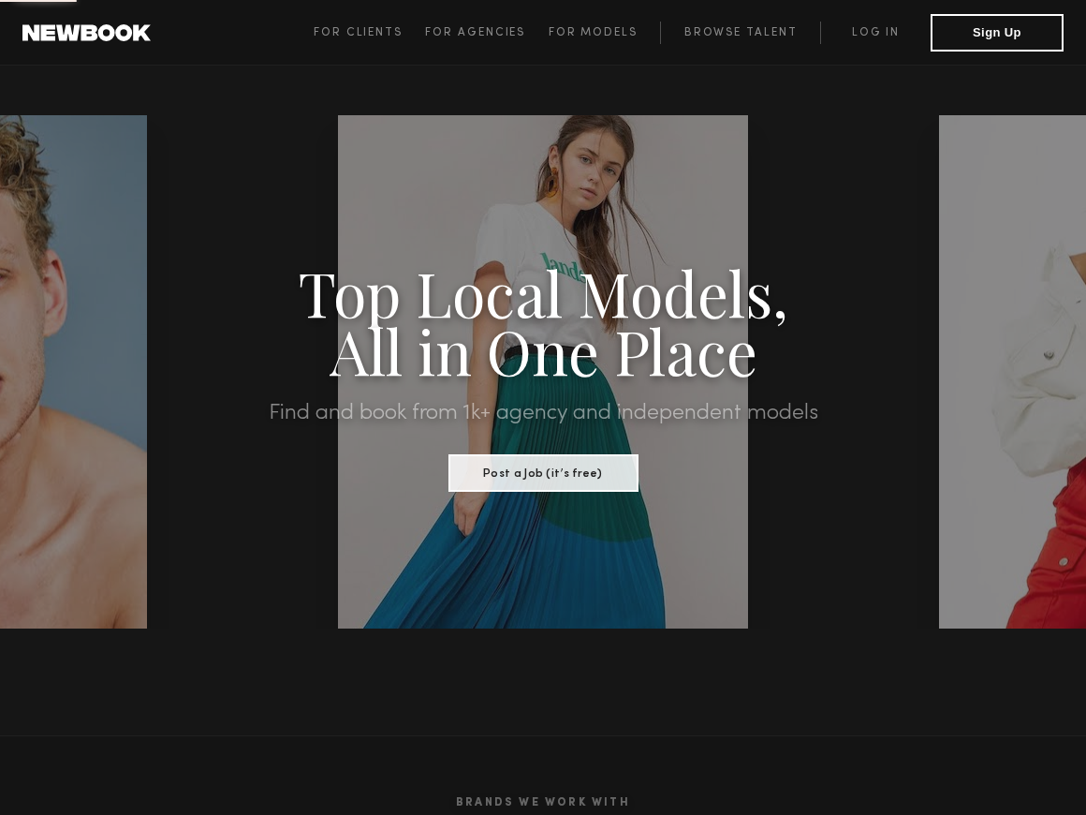 This screenshot has height=815, width=1086. What do you see at coordinates (876, 33) in the screenshot?
I see `a: Log in` at bounding box center [876, 33].